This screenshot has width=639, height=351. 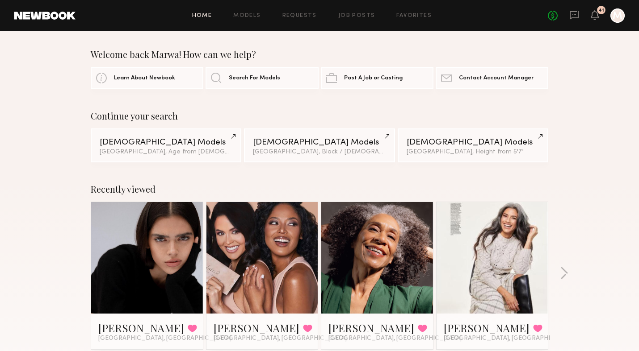 I want to click on span: Post A Job or Casting, so click(x=373, y=78).